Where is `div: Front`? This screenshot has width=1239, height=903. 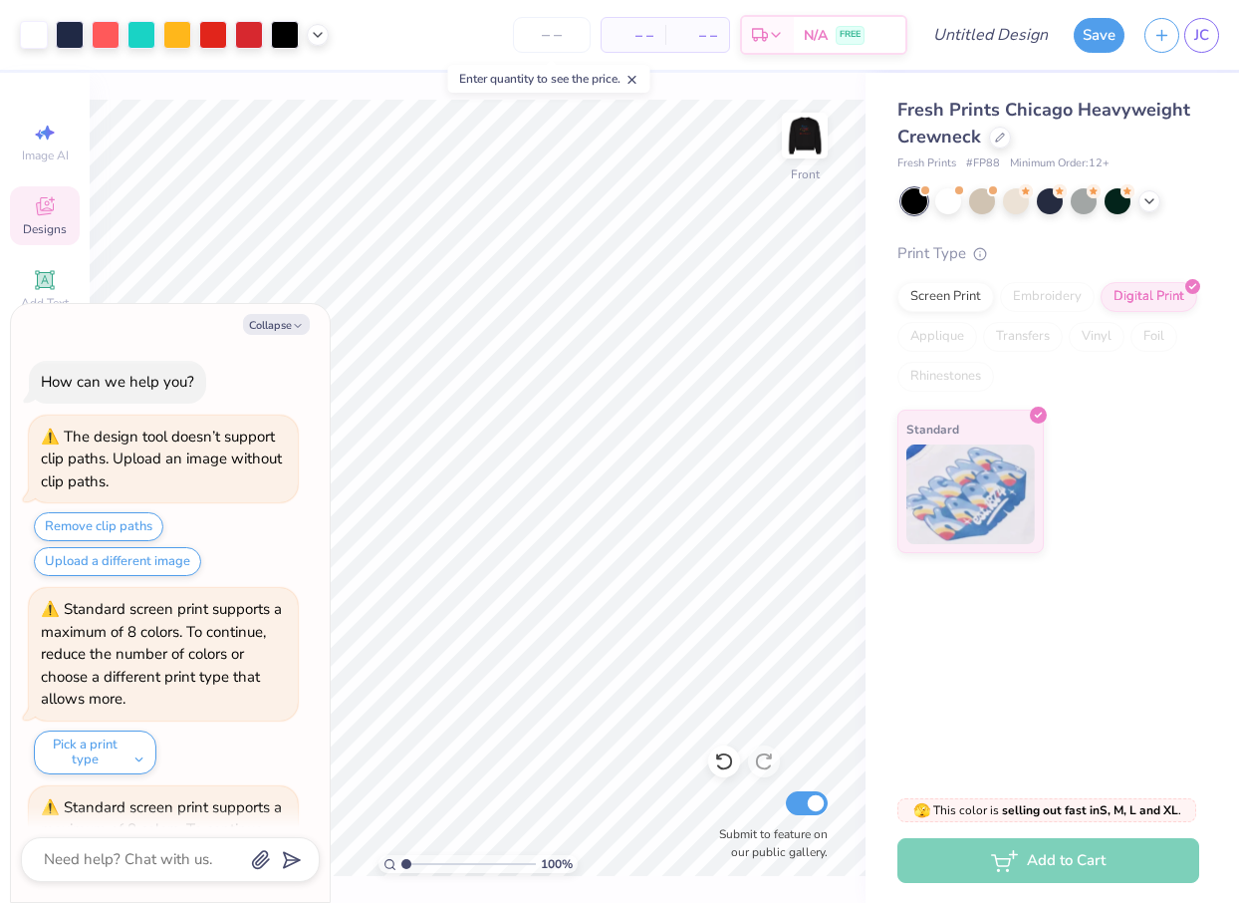
div: Front is located at coordinates (805, 174).